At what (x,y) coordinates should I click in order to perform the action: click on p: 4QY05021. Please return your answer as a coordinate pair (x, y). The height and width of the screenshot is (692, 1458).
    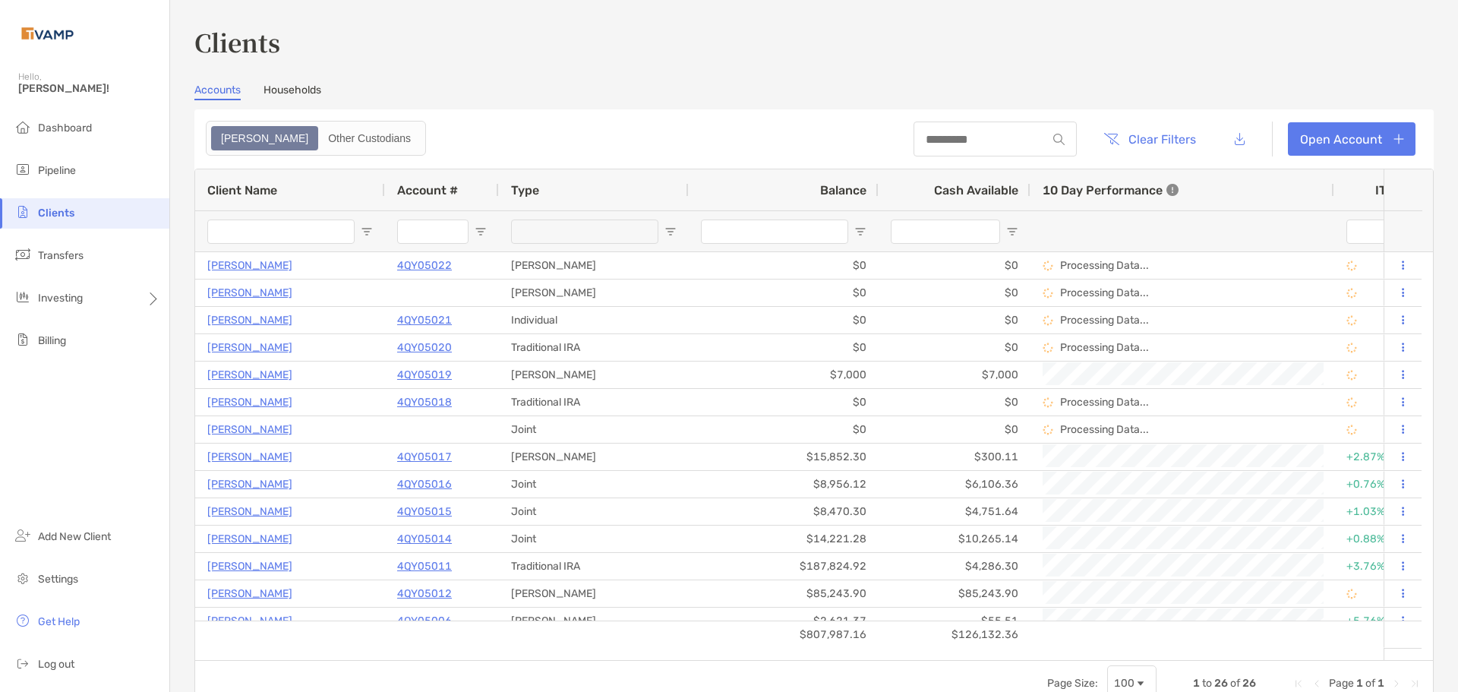
    Looking at the image, I should click on (425, 320).